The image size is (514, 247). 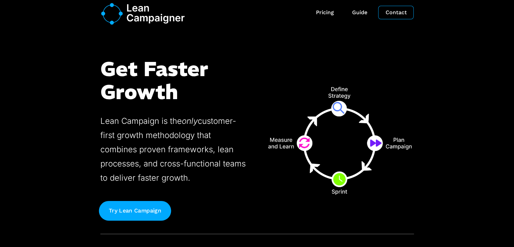 What do you see at coordinates (359, 13) in the screenshot?
I see `a: Guide` at bounding box center [359, 13].